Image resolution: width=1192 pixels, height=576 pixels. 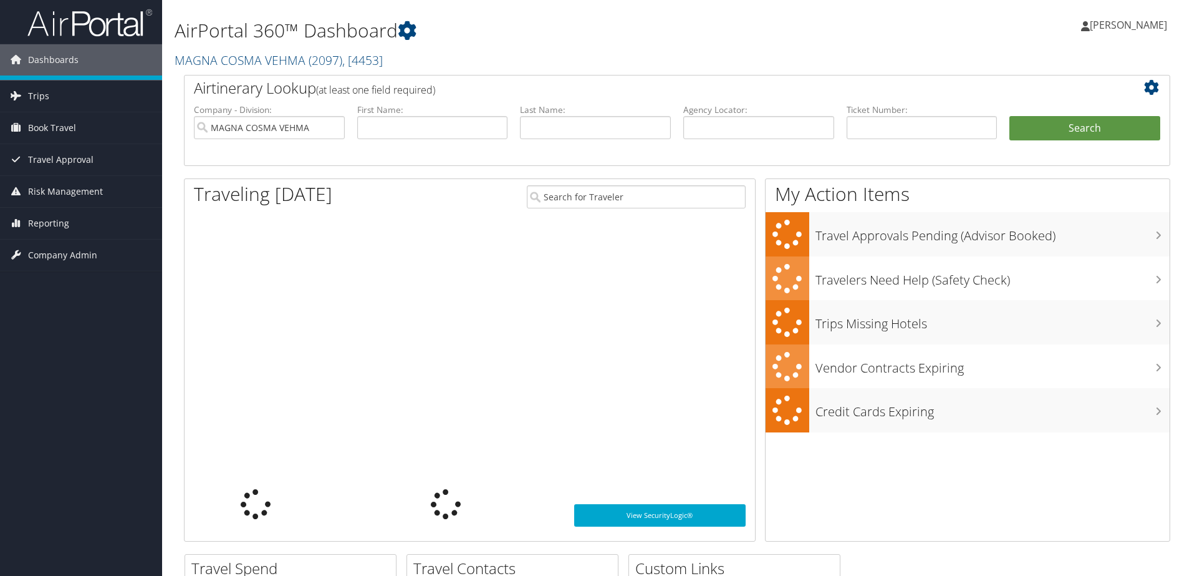 I want to click on span: , [ 4453 ], so click(x=362, y=60).